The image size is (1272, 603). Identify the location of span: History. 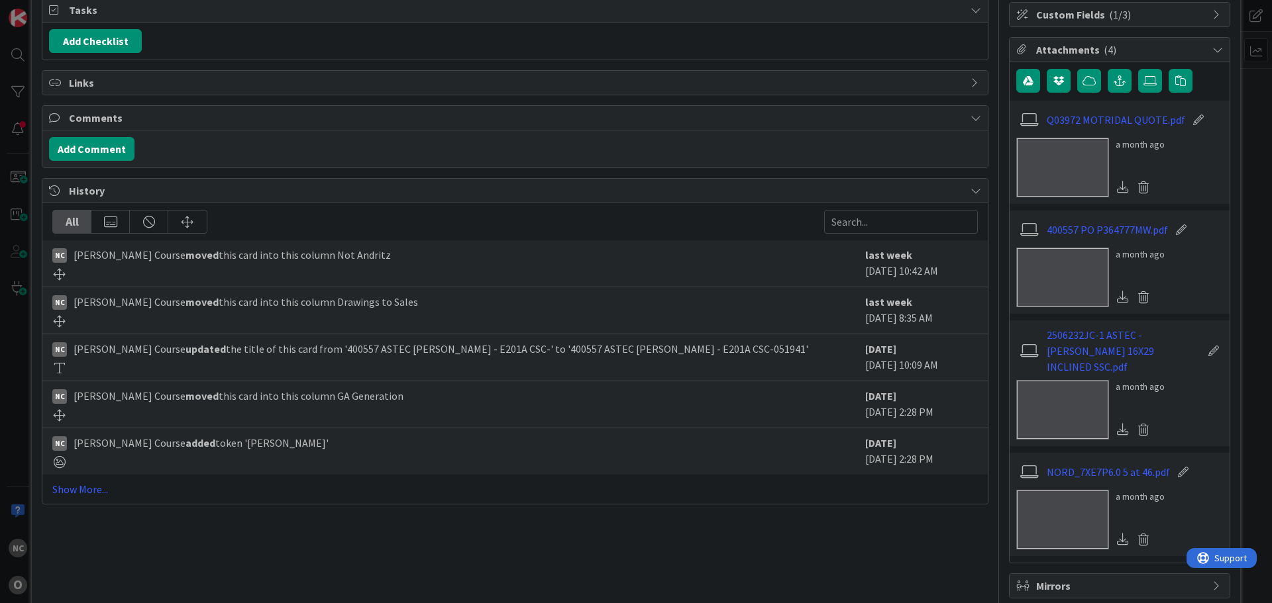
(516, 191).